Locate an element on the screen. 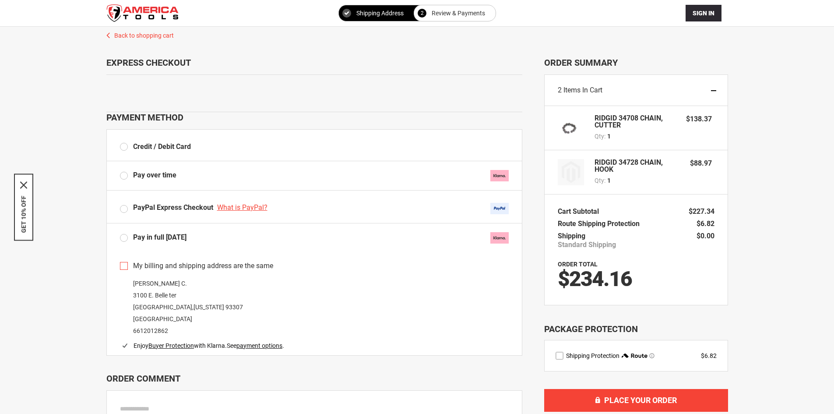 The height and width of the screenshot is (414, 834). span: Learn more is located at coordinates (652, 356).